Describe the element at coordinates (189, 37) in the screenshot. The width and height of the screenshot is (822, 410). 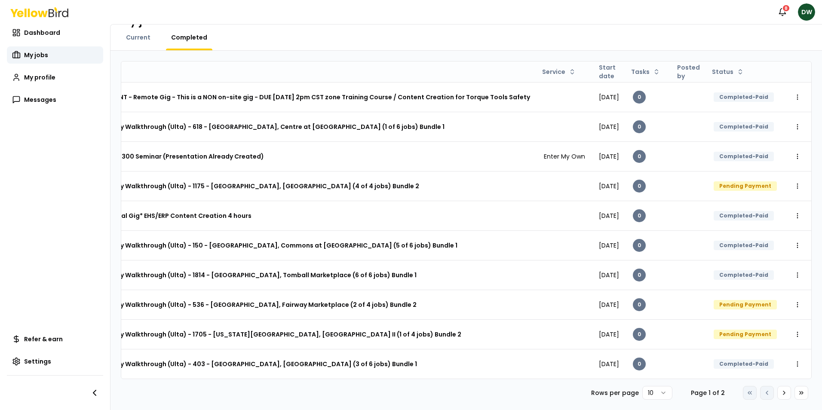
I see `a: Completed` at that location.